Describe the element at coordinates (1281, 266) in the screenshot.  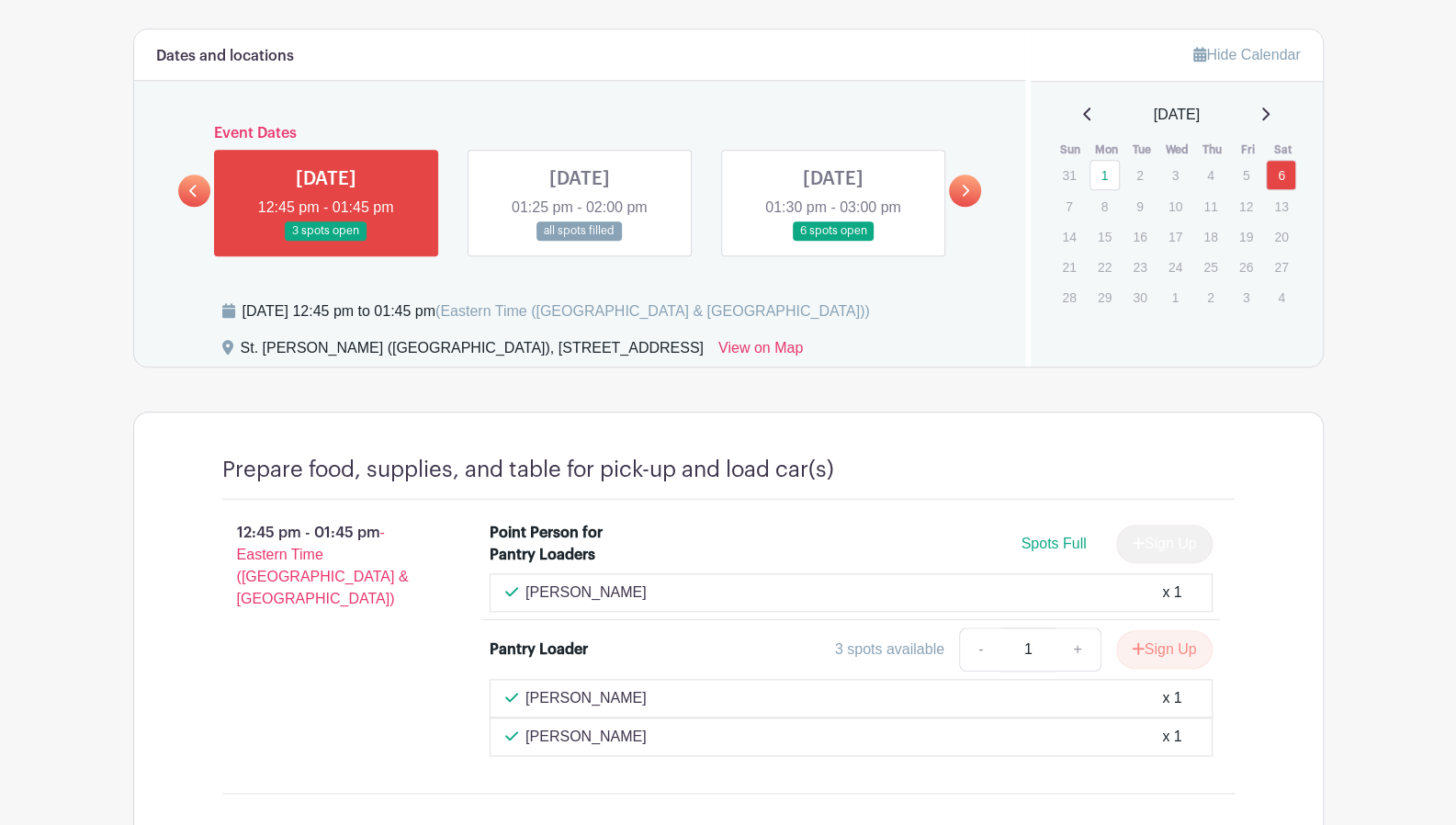
I see `p: 27` at that location.